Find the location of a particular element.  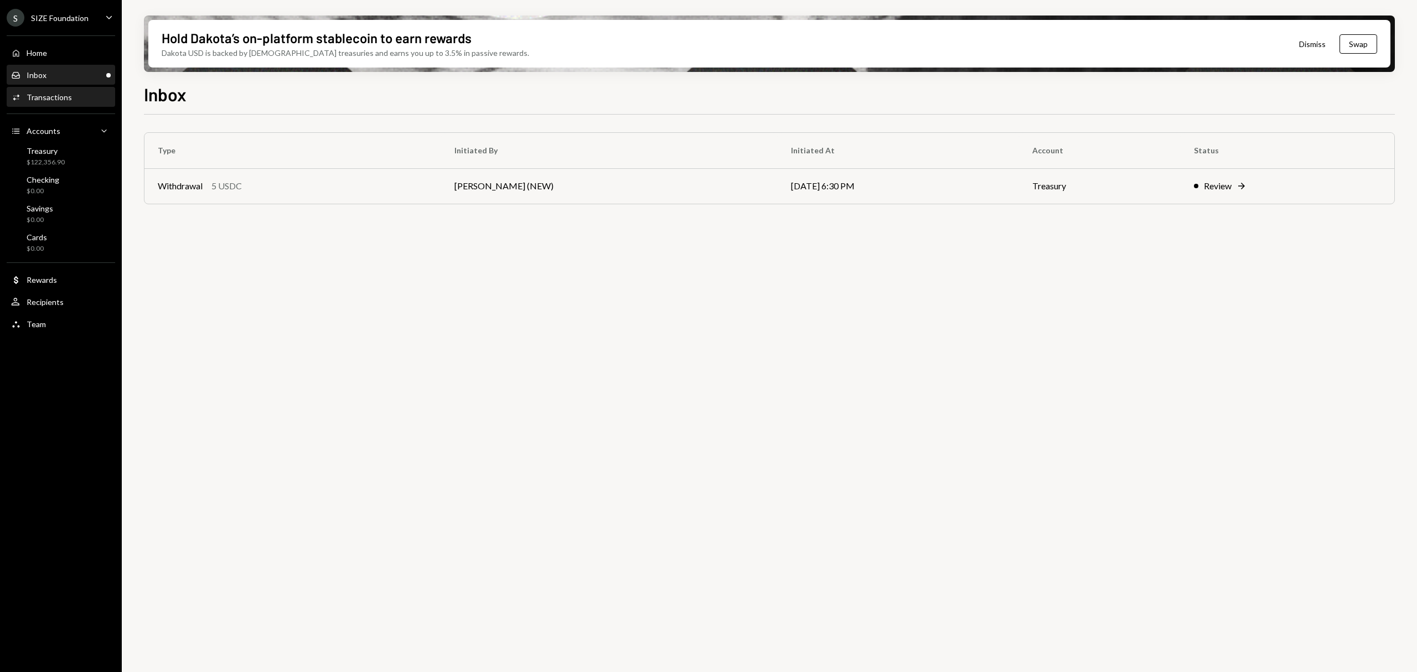

a: Accounts is located at coordinates (61, 131).